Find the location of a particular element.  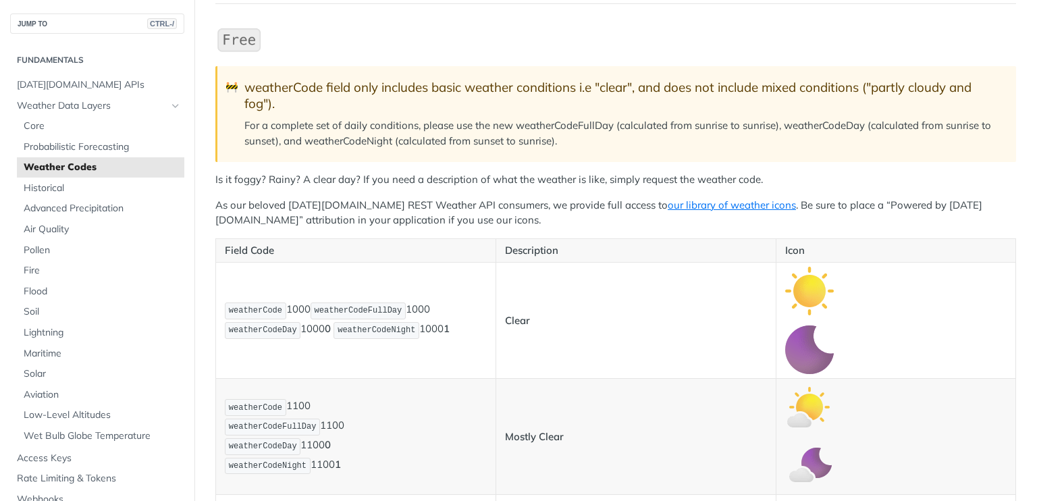

a: Access Keys is located at coordinates (97, 458).